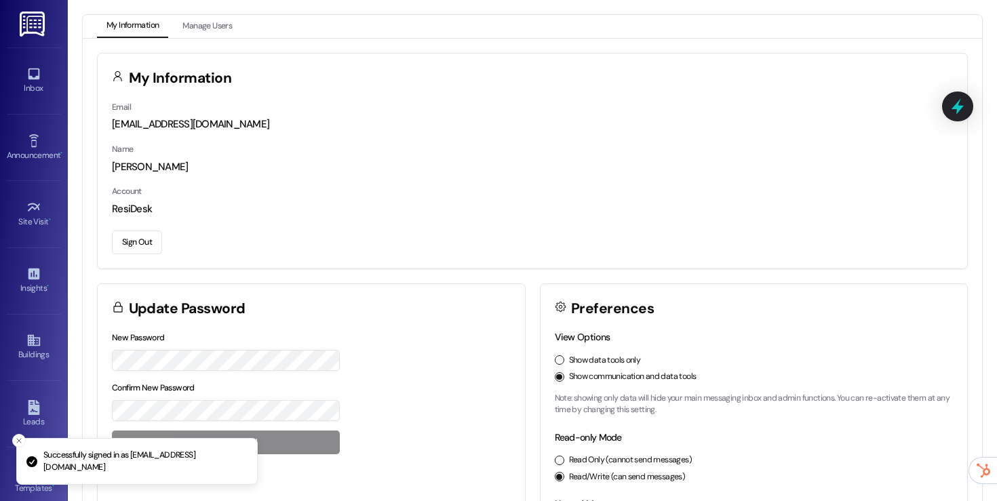 The width and height of the screenshot is (997, 501). What do you see at coordinates (34, 214) in the screenshot?
I see `a: Site Visit •` at bounding box center [34, 214].